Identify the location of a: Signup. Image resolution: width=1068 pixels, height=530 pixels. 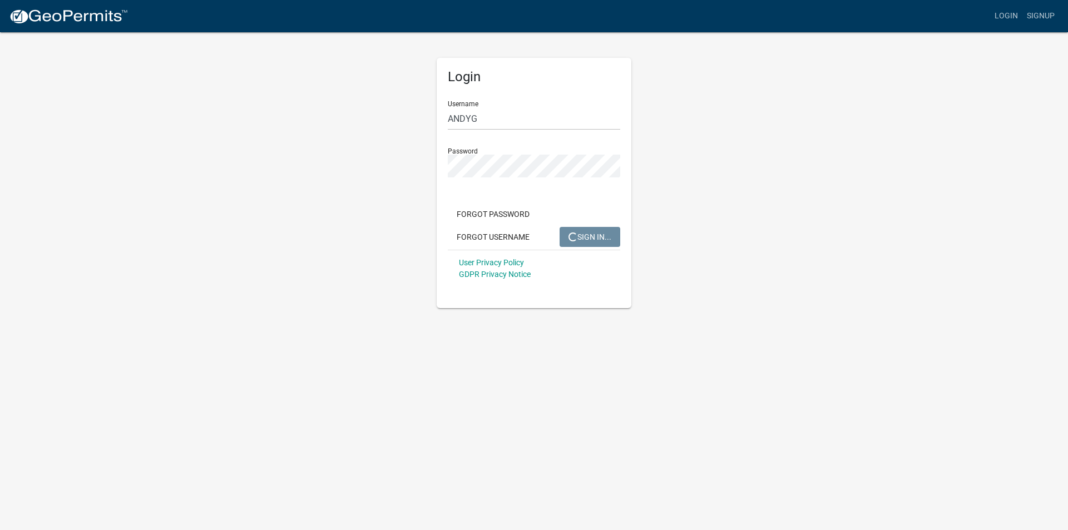
(1041, 16).